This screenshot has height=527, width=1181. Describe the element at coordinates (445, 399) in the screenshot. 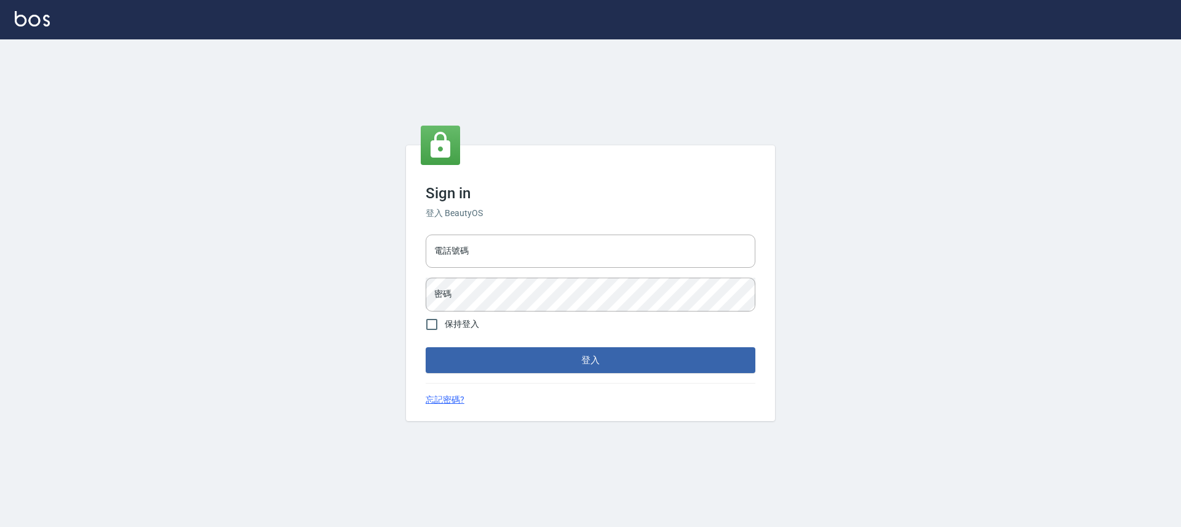

I see `a: 忘記密碼?` at that location.